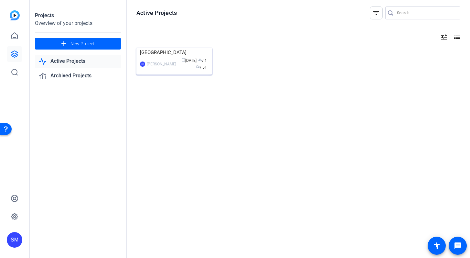 The height and width of the screenshot is (258, 470). I want to click on mat-icon: list, so click(457, 37).